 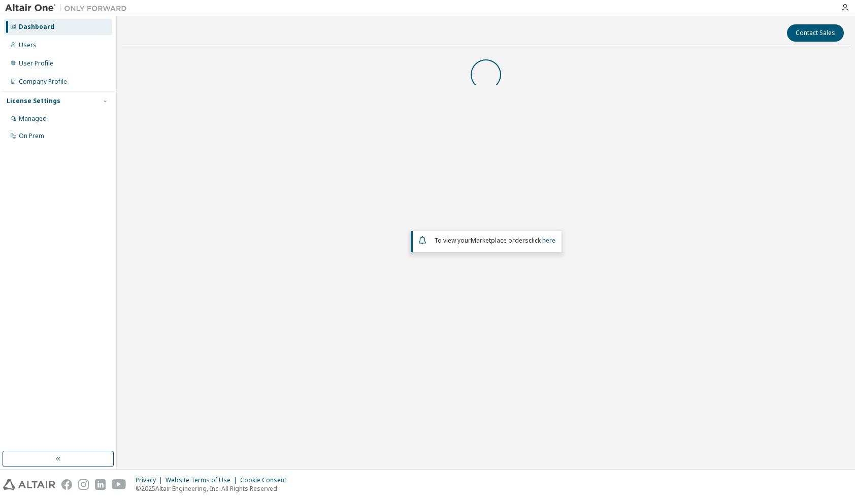 What do you see at coordinates (27, 45) in the screenshot?
I see `div: Users` at bounding box center [27, 45].